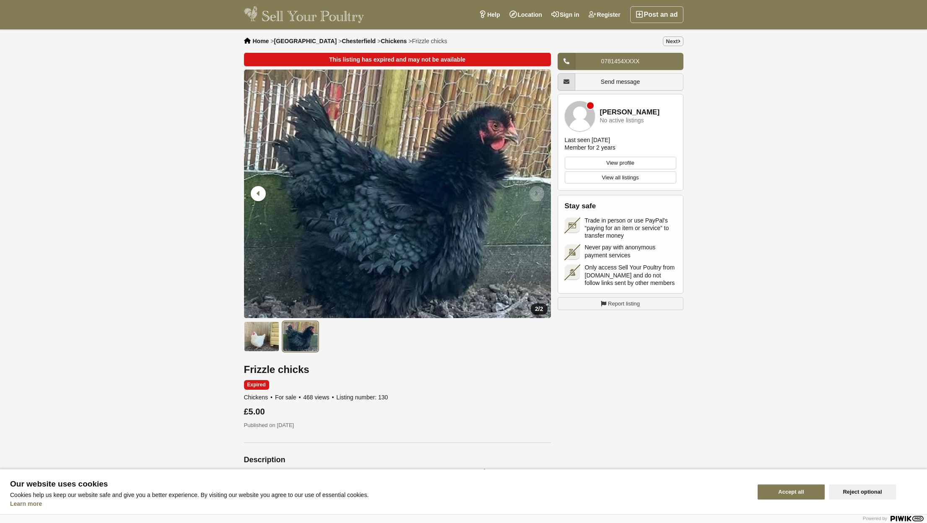 This screenshot has width=927, height=523. What do you see at coordinates (362, 397) in the screenshot?
I see `span: Listing number: 130` at bounding box center [362, 397].